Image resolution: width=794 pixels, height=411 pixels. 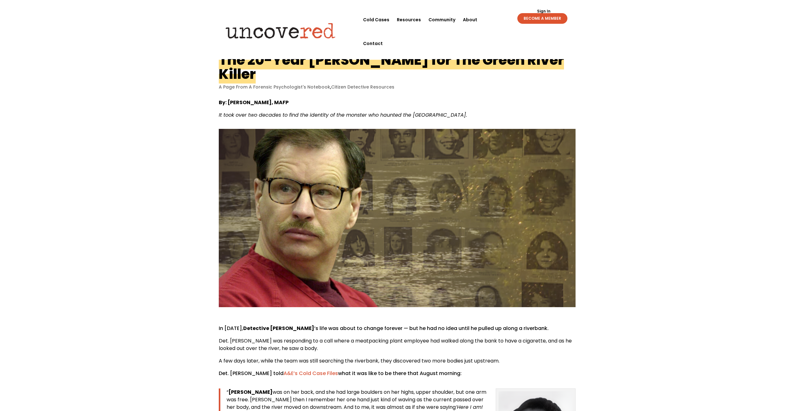 I want to click on img: GreenRiverKiller, so click(x=397, y=218).